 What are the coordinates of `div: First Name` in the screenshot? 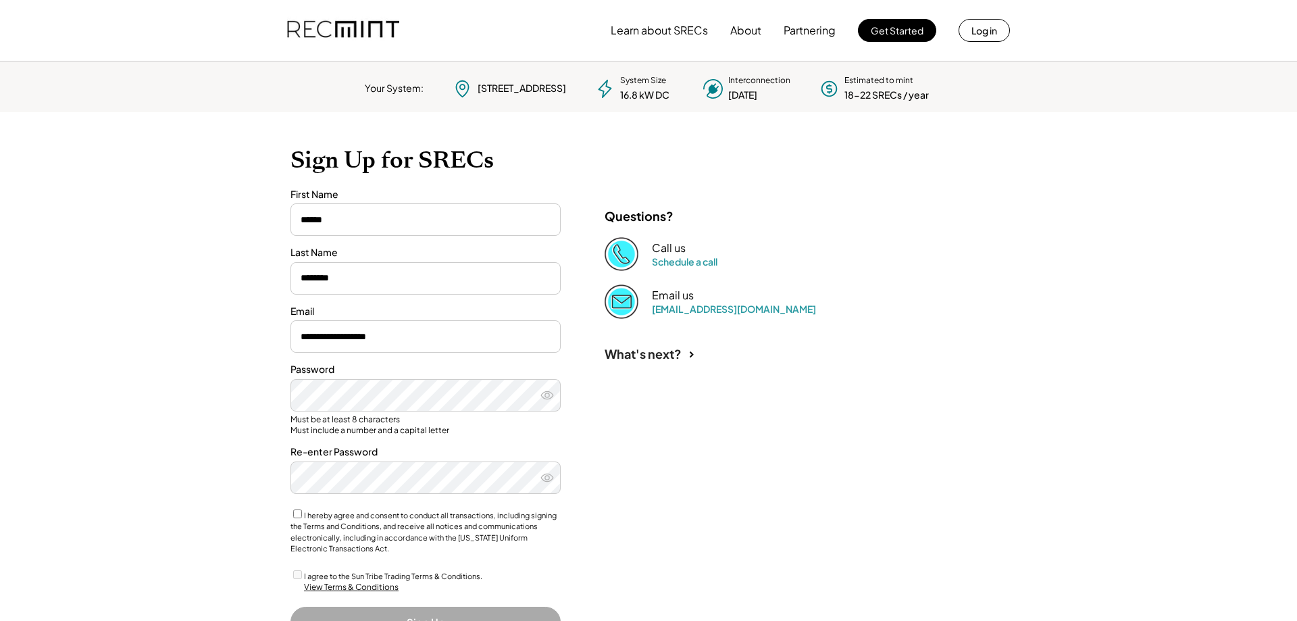 It's located at (426, 195).